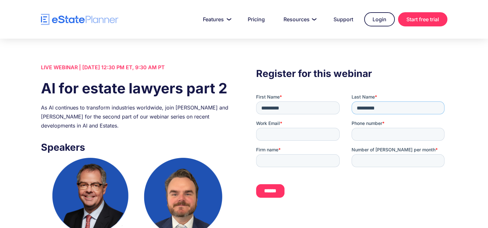  What do you see at coordinates (422, 19) in the screenshot?
I see `a: Start free trial` at bounding box center [422, 19].